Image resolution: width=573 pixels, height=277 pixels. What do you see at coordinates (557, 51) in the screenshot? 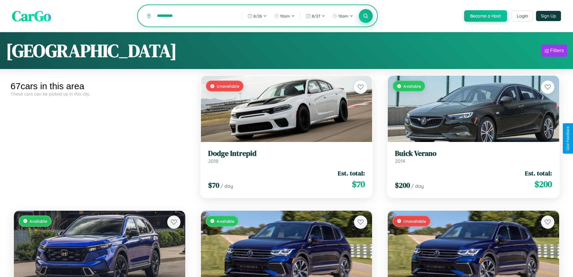
I see `div: Filters` at bounding box center [557, 51].